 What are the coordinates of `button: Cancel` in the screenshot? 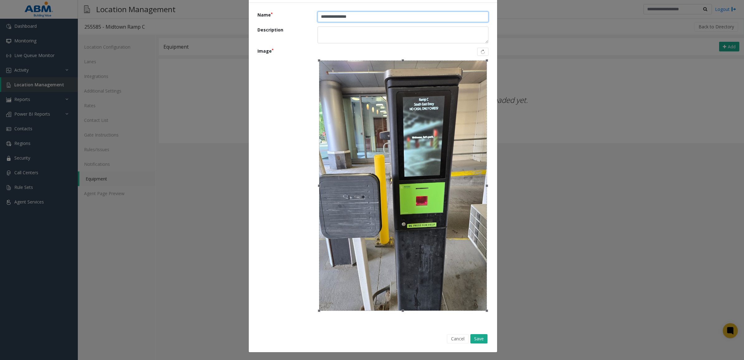 It's located at (458, 339).